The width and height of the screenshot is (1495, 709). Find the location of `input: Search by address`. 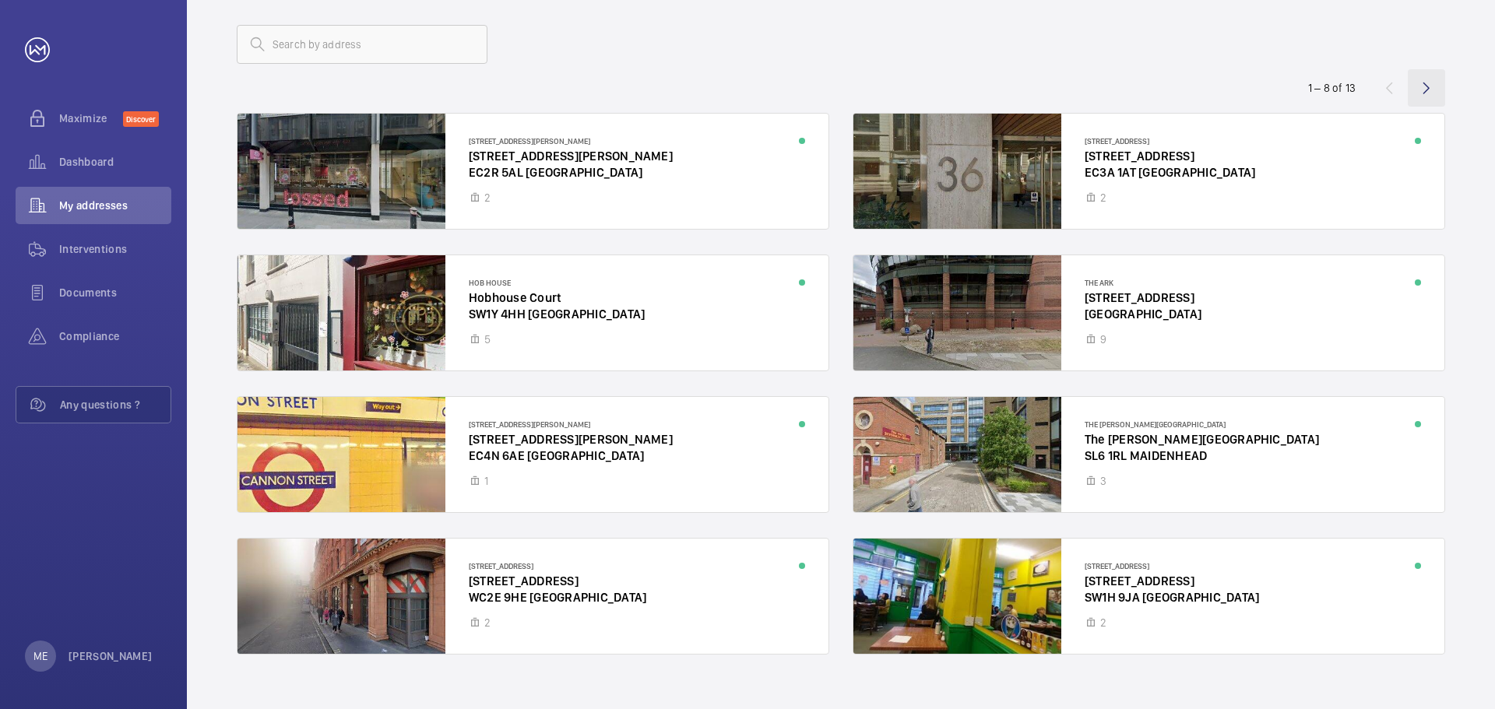

input: Search by address is located at coordinates (362, 44).